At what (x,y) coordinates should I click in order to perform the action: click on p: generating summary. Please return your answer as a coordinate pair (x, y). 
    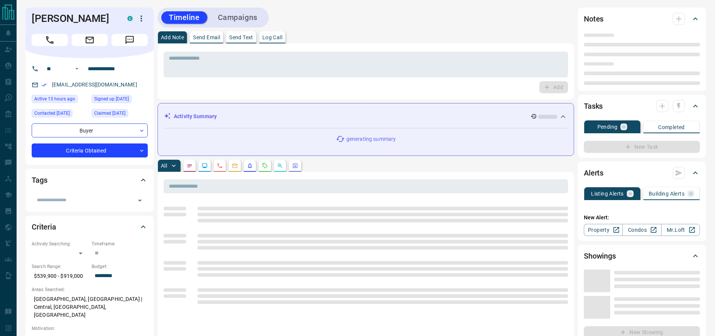
    Looking at the image, I should click on (371, 139).